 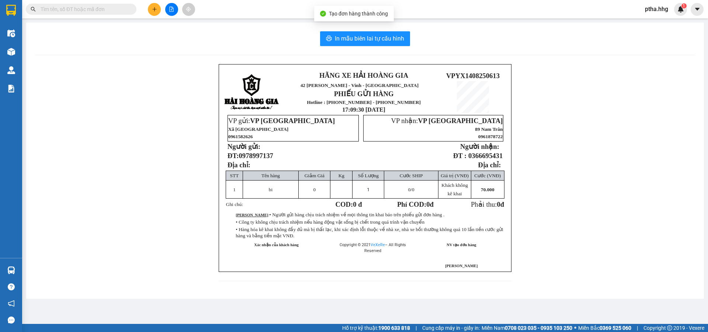 What do you see at coordinates (411, 189) in the screenshot?
I see `span: /0` at bounding box center [411, 189].